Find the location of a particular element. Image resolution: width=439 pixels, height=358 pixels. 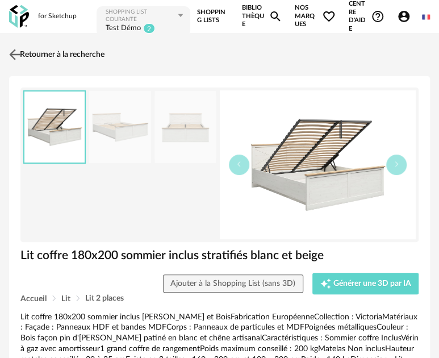

span: Lit 2 places is located at coordinates (105, 298).